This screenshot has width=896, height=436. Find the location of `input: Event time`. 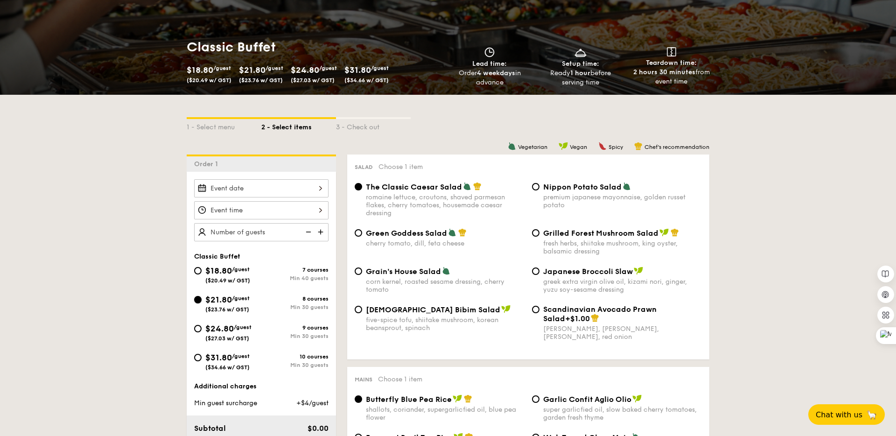

input: Event time is located at coordinates (261, 210).